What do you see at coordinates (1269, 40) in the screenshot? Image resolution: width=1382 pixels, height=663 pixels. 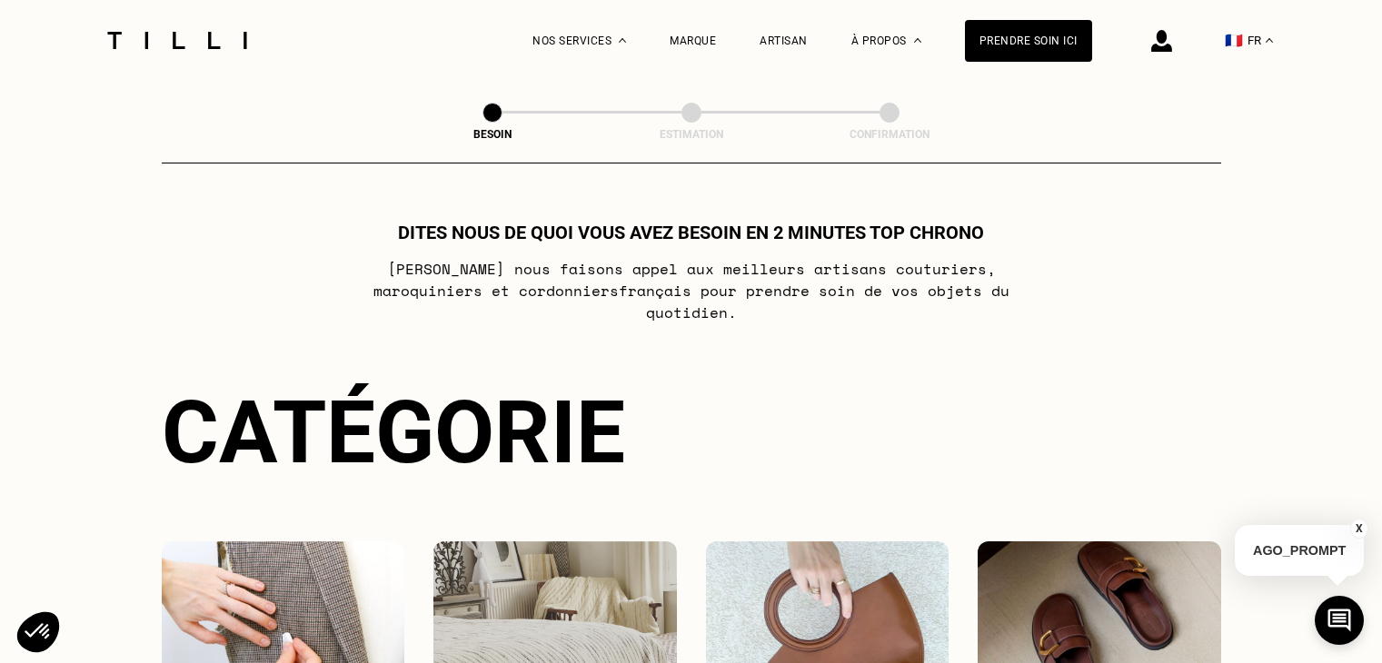 I see `img: menu déroulant` at bounding box center [1269, 40].